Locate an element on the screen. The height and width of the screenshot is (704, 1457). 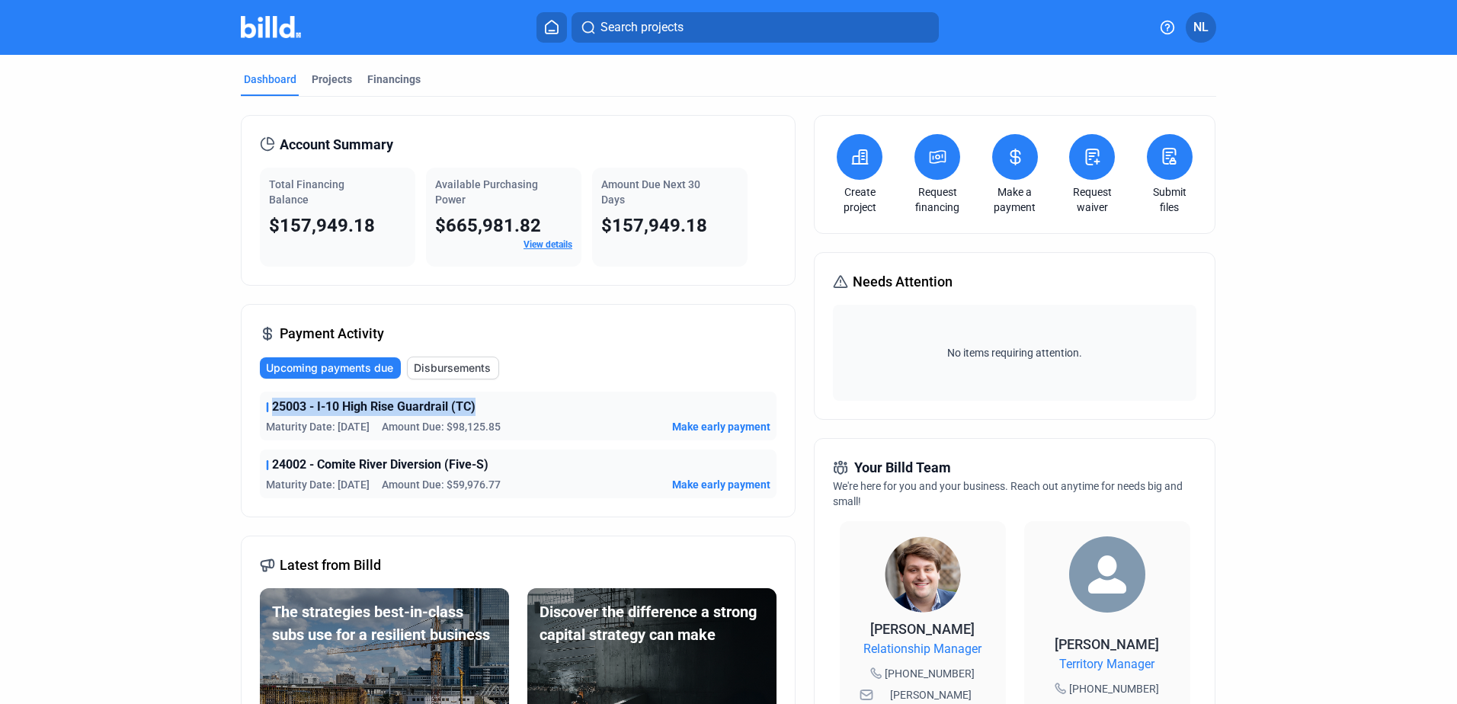
div: Financings is located at coordinates (394, 79).